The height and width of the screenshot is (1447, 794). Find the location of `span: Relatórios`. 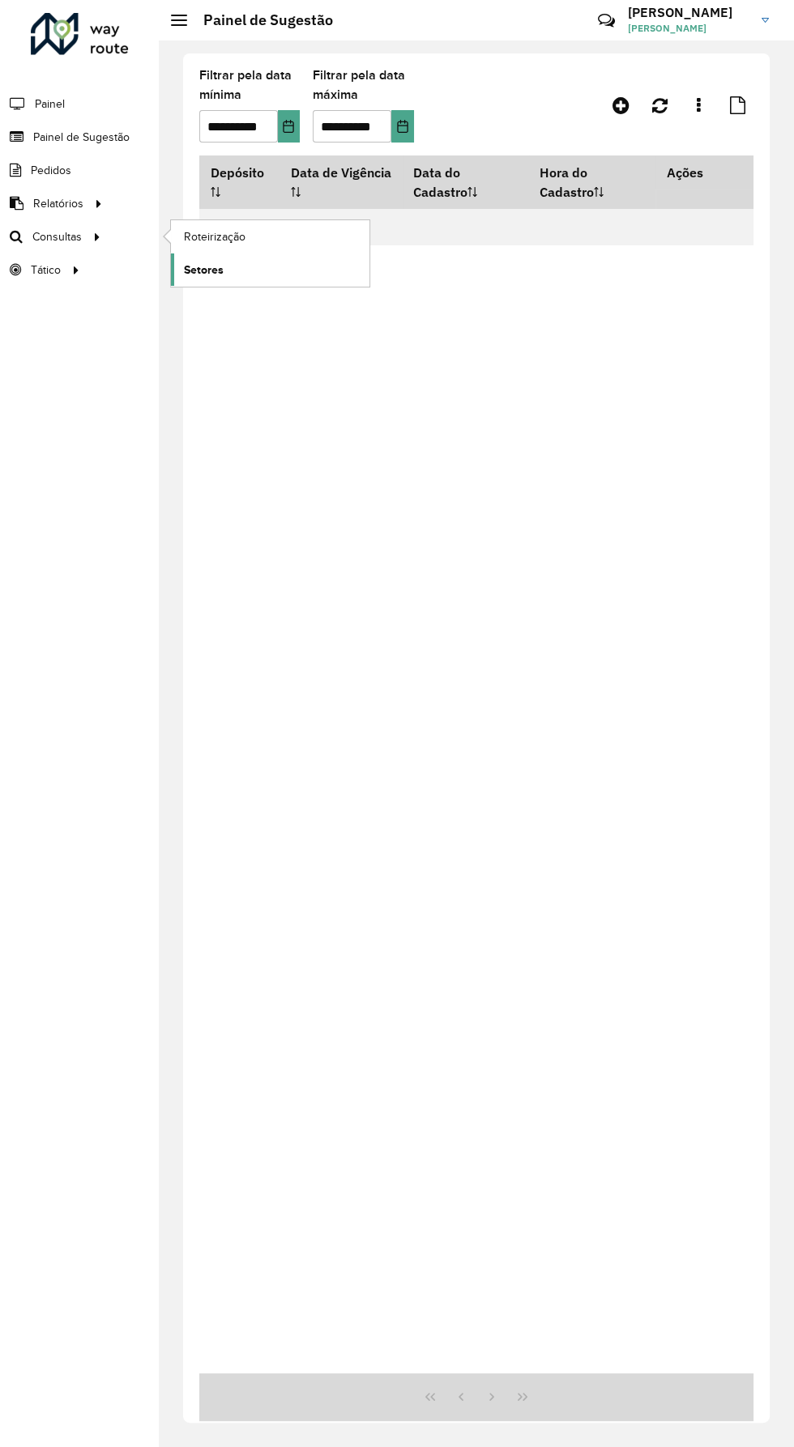

span: Relatórios is located at coordinates (58, 203).